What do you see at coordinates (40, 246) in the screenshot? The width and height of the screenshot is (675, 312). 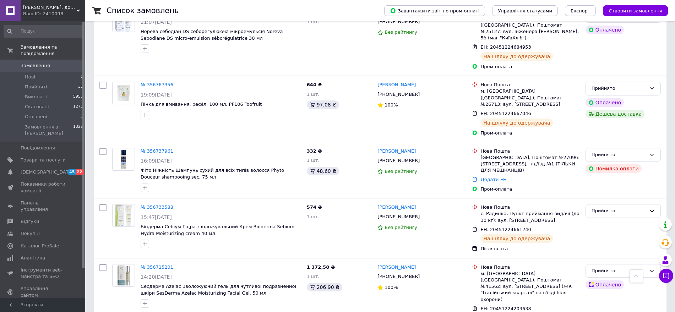 I see `span: Каталог ProSale` at bounding box center [40, 246].